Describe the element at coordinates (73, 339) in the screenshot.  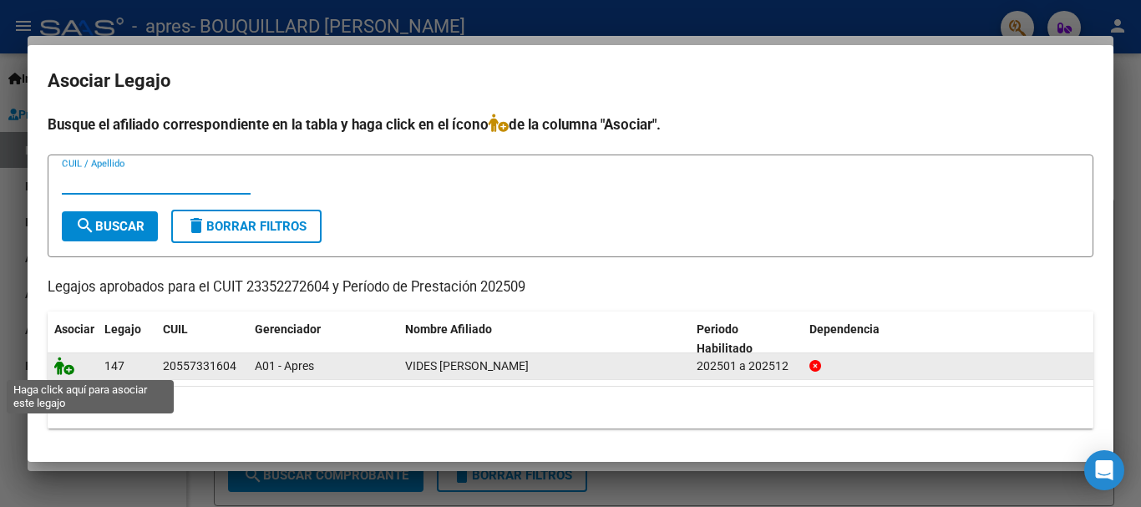
I see `datatable-header-cell: Asociar` at that location.